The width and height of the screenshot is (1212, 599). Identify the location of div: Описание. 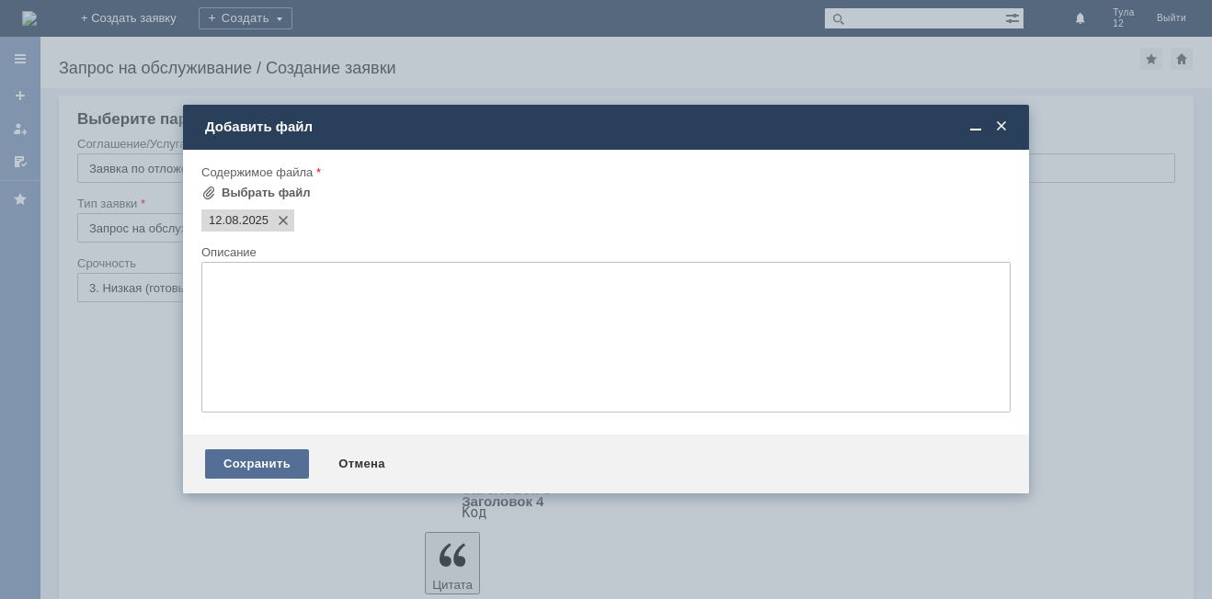
(604, 252).